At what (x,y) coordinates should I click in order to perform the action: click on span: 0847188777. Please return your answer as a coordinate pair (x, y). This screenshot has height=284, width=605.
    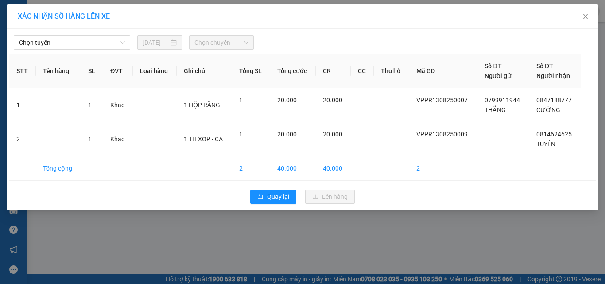
    Looking at the image, I should click on (554, 100).